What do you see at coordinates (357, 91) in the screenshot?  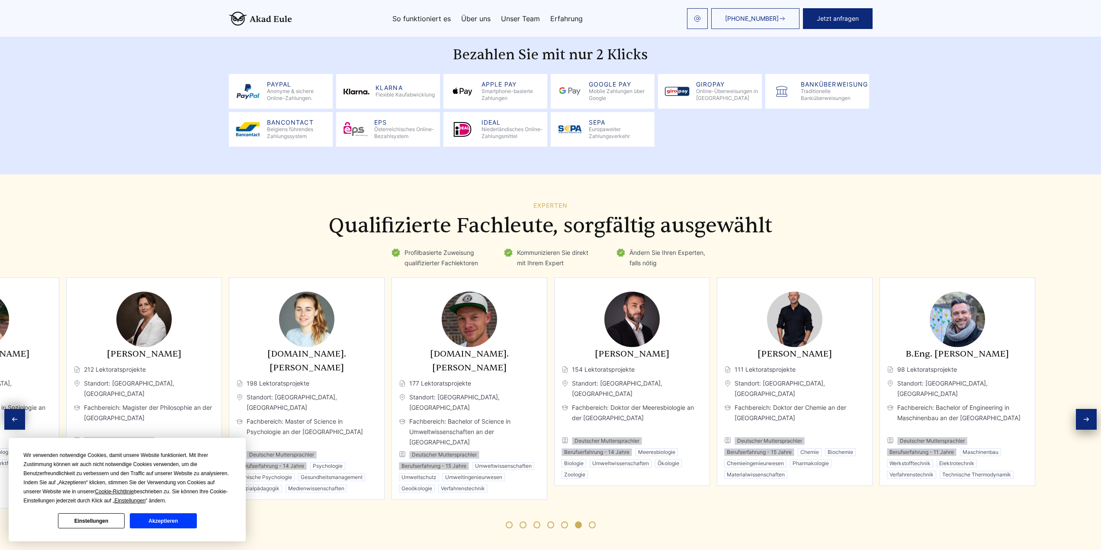 I see `img: Klarna` at bounding box center [357, 91].